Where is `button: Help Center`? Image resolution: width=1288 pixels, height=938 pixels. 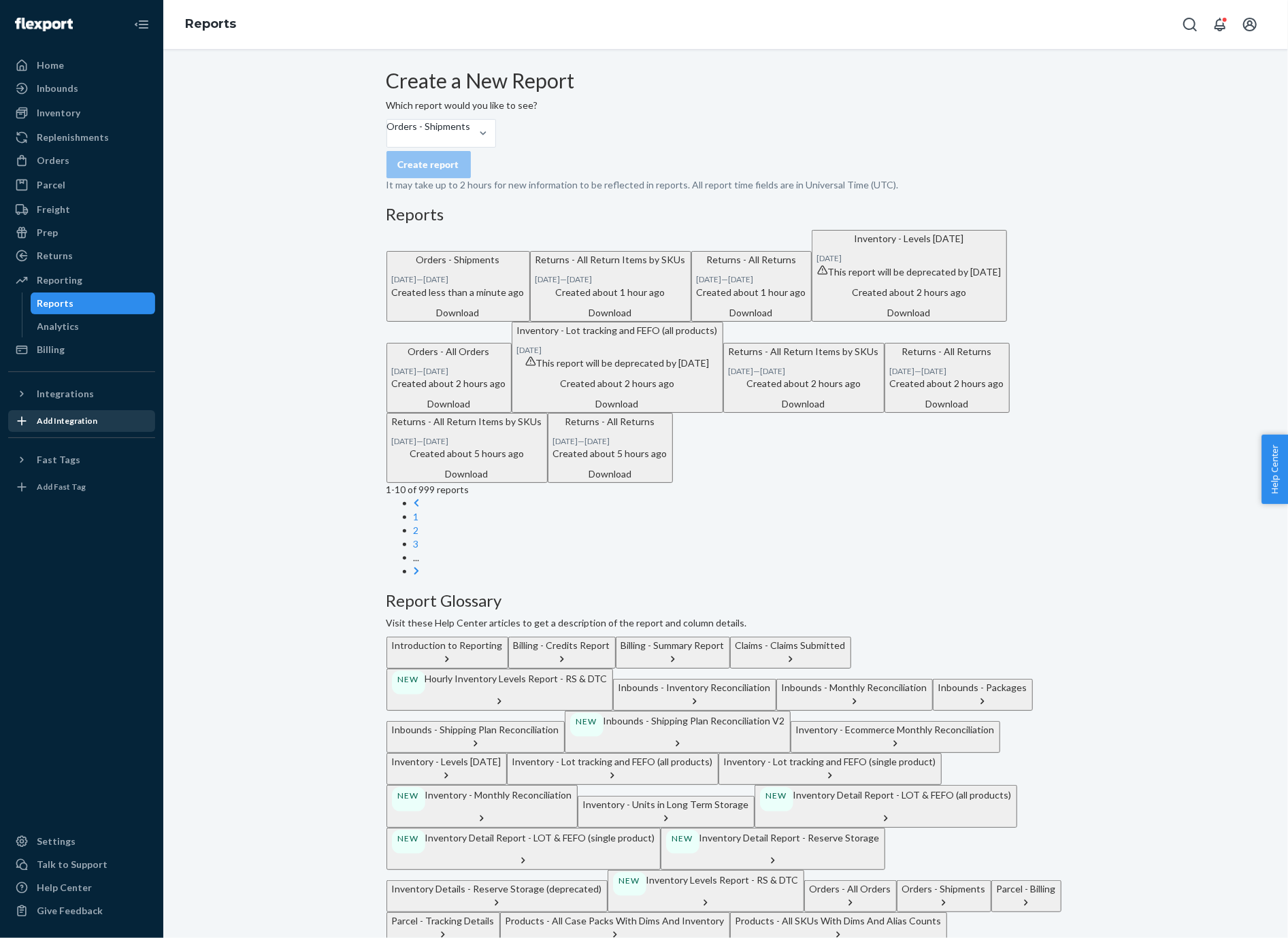 button: Help Center is located at coordinates (1275, 470).